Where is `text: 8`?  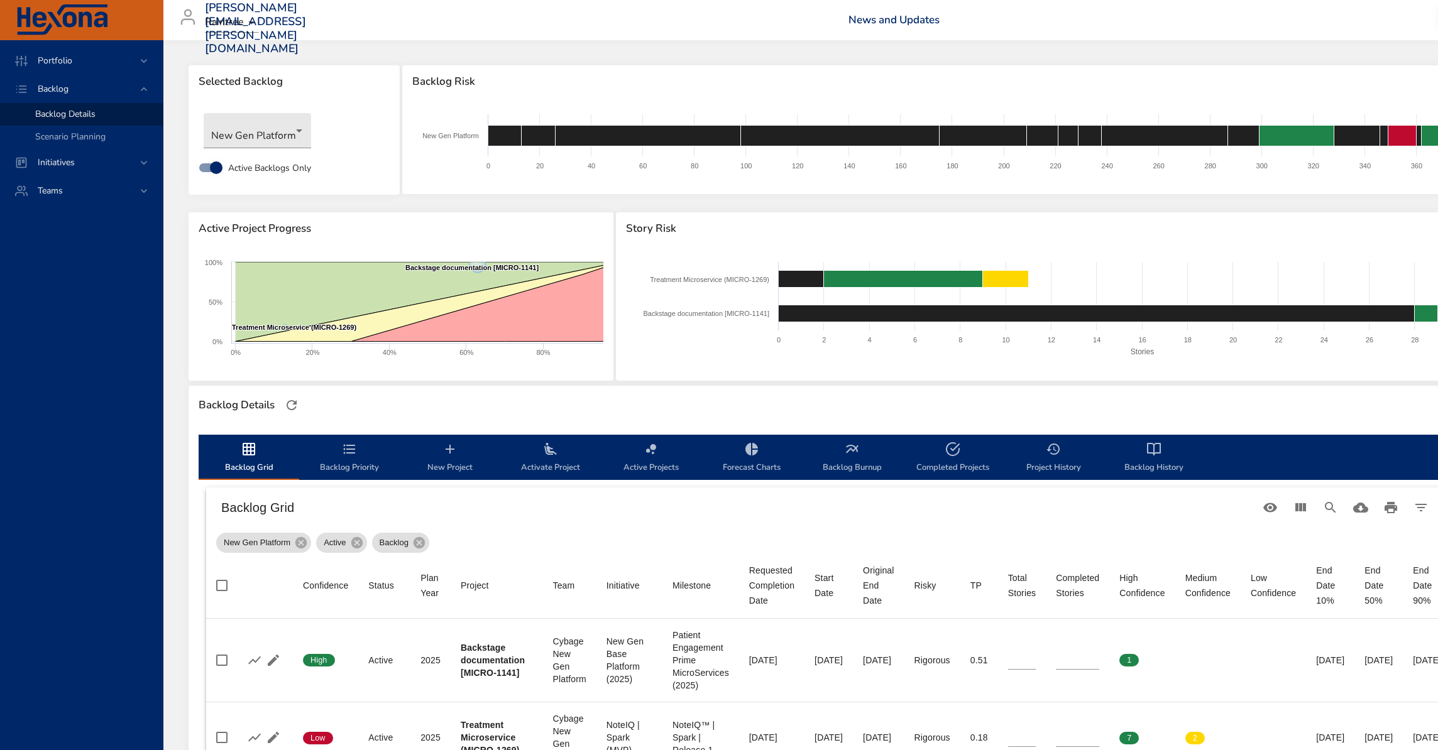 text: 8 is located at coordinates (961, 340).